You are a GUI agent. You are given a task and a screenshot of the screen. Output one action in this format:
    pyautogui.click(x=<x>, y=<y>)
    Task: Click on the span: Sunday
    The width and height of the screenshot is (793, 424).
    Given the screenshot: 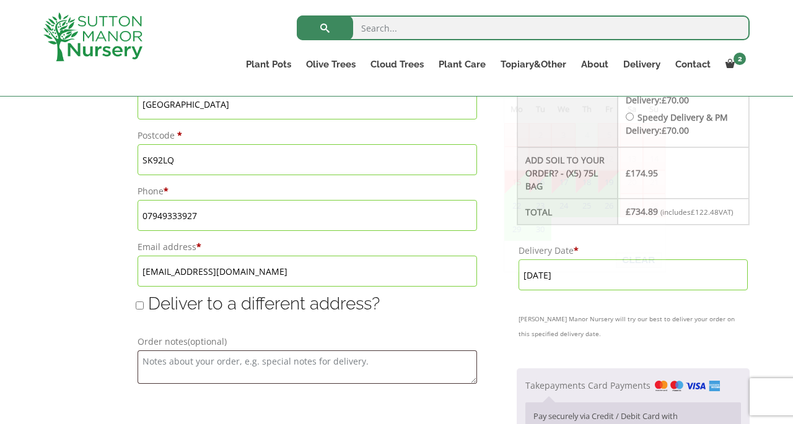 What is the action you would take?
    pyautogui.click(x=654, y=109)
    